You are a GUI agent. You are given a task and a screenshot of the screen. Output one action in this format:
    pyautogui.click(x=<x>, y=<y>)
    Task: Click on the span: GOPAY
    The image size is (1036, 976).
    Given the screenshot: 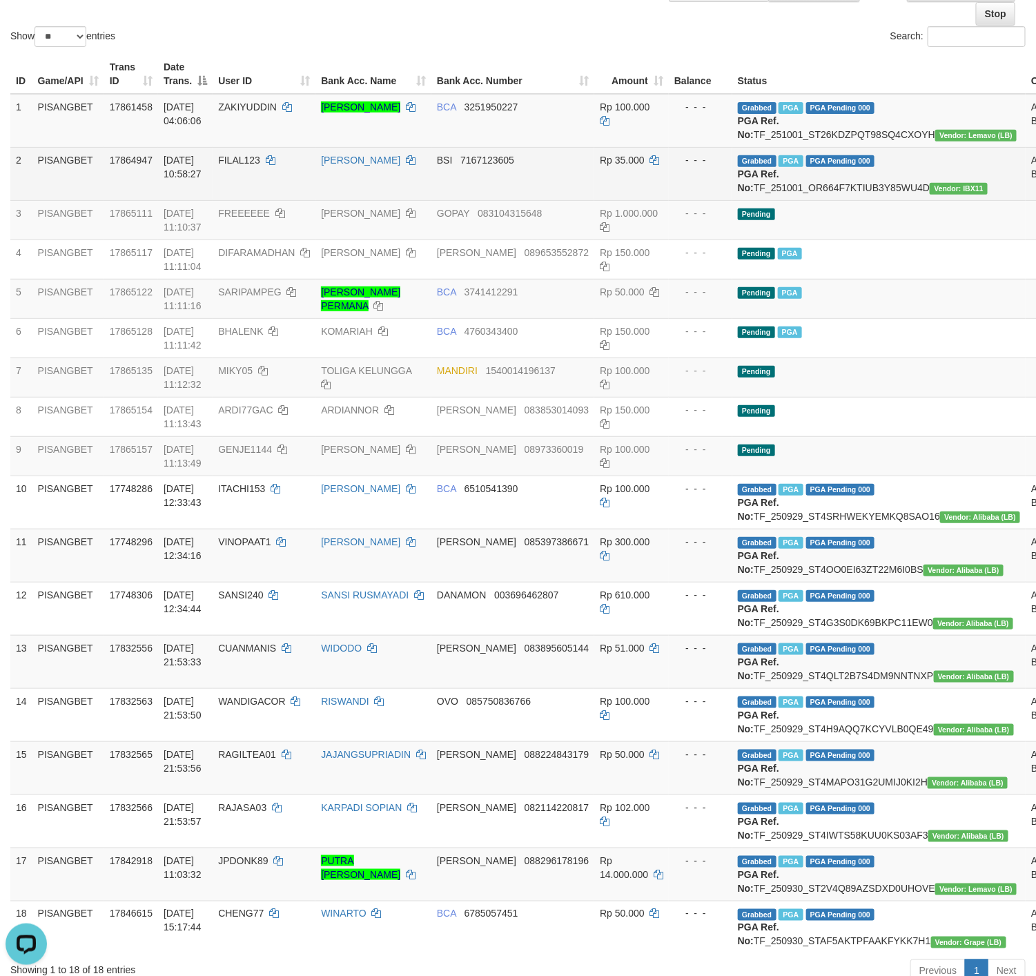 What is the action you would take?
    pyautogui.click(x=453, y=213)
    